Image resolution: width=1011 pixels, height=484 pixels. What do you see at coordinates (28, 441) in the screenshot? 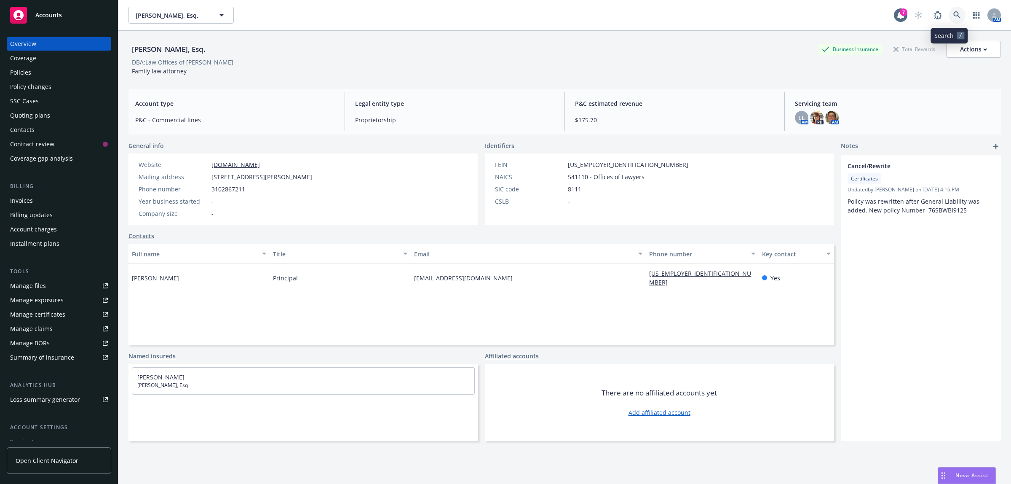
I see `div: Service team` at bounding box center [28, 441].